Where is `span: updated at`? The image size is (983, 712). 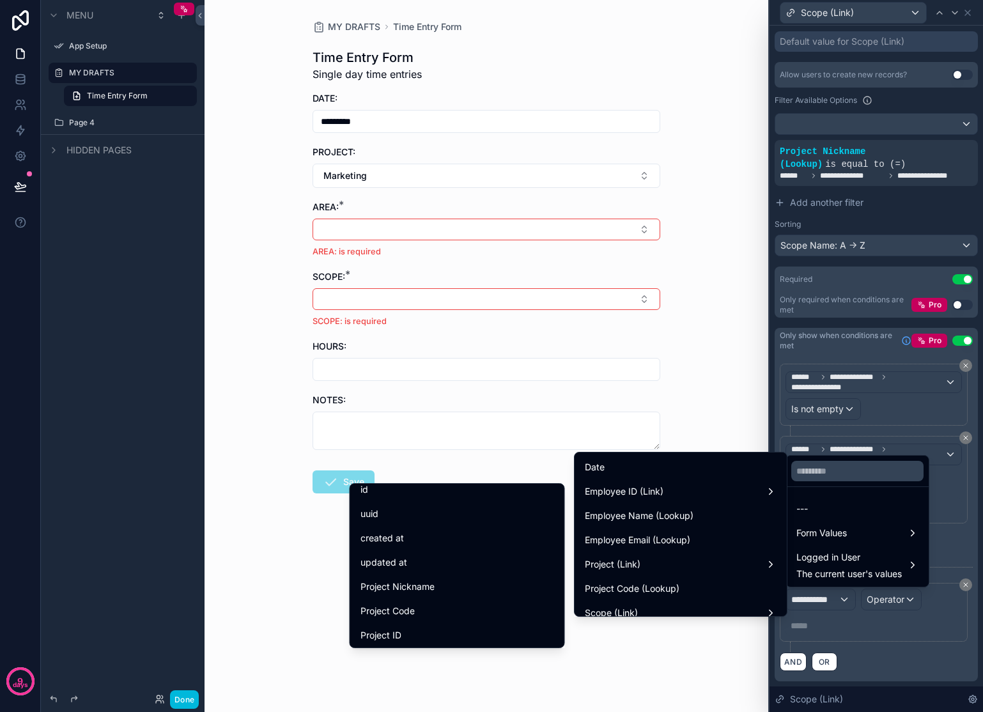 span: updated at is located at coordinates (383, 562).